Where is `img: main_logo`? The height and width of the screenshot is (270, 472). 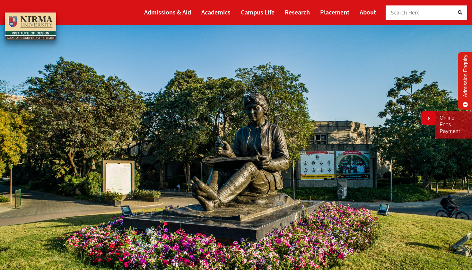 img: main_logo is located at coordinates (30, 26).